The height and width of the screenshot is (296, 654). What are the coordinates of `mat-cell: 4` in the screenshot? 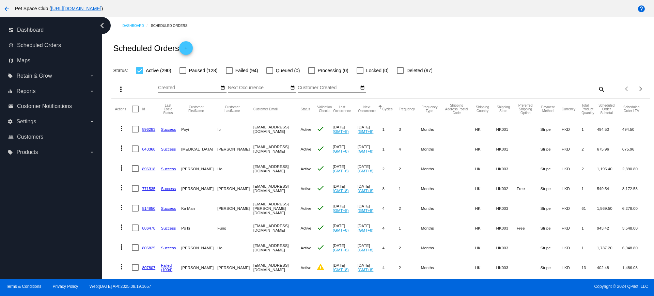 It's located at (410, 149).